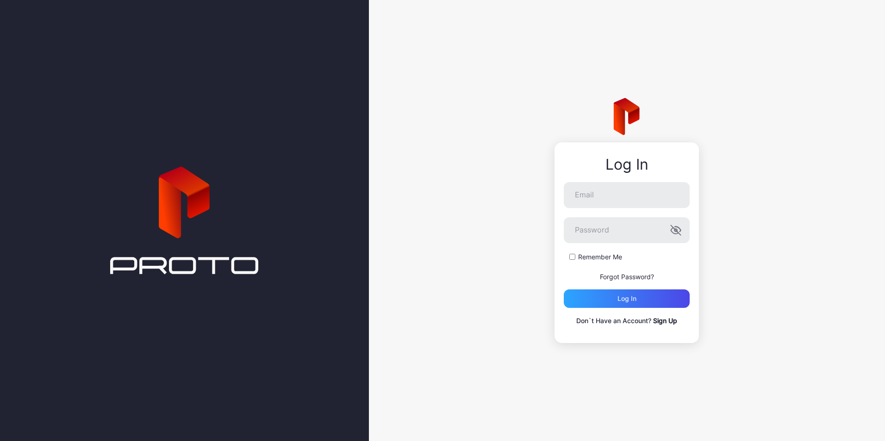  What do you see at coordinates (627, 299) in the screenshot?
I see `button: Log in` at bounding box center [627, 299].